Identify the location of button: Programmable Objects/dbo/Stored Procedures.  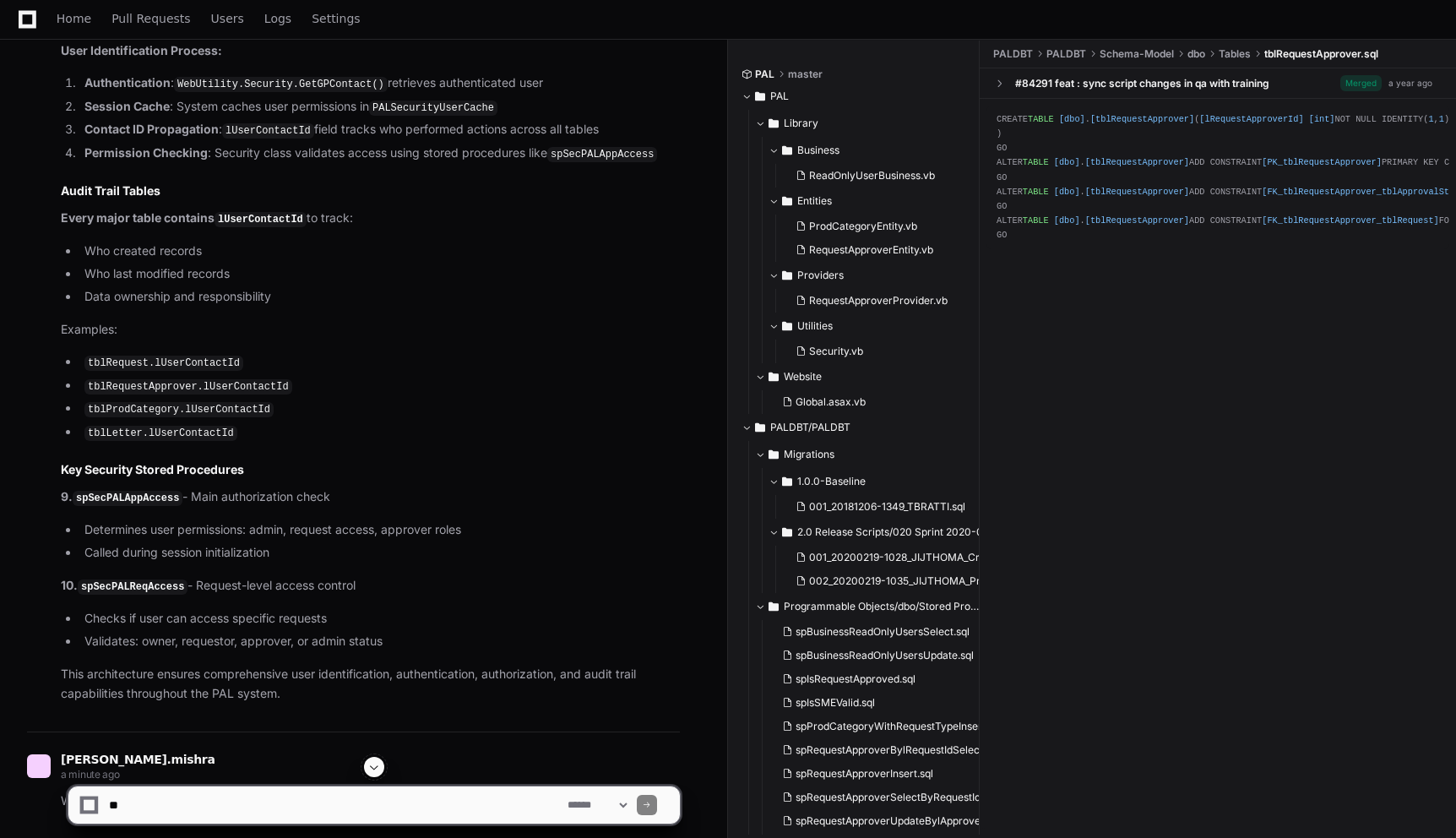
(867, 606).